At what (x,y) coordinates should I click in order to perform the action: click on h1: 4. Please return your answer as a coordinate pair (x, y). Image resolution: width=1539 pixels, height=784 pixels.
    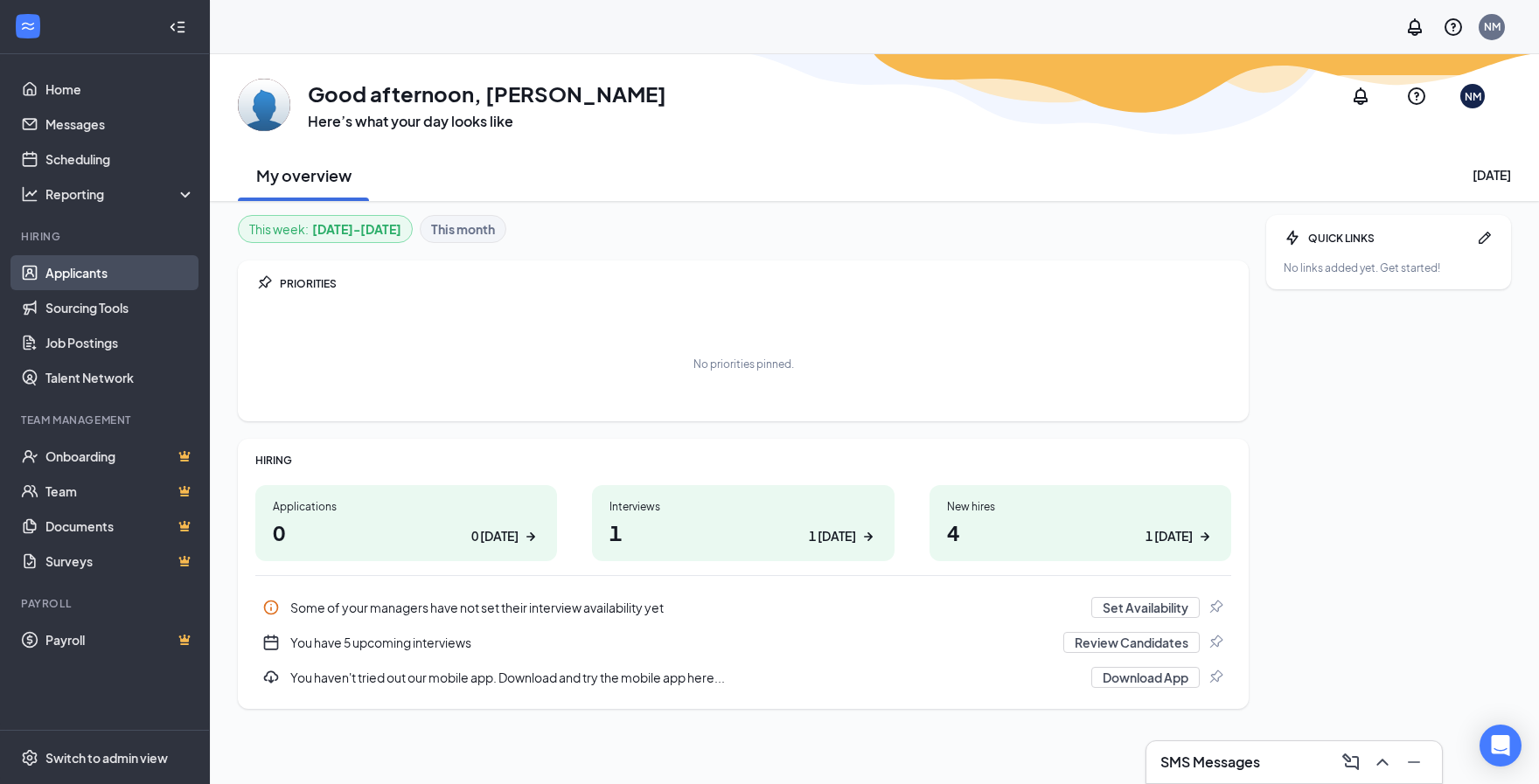
    Looking at the image, I should click on (1080, 532).